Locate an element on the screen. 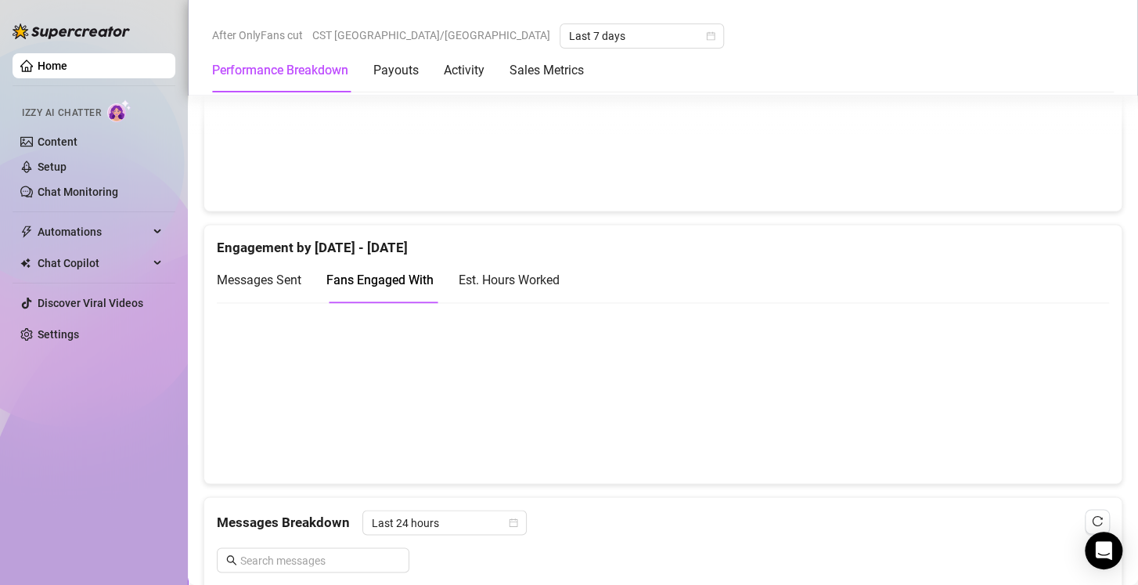 The width and height of the screenshot is (1138, 585). a: Setup is located at coordinates (52, 167).